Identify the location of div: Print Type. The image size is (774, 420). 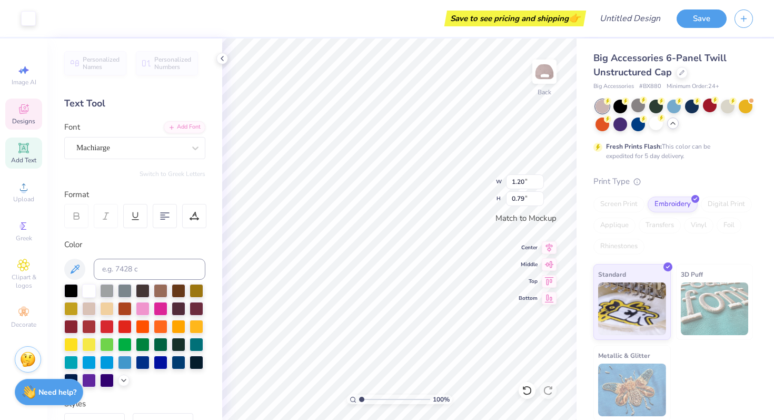
(673, 181).